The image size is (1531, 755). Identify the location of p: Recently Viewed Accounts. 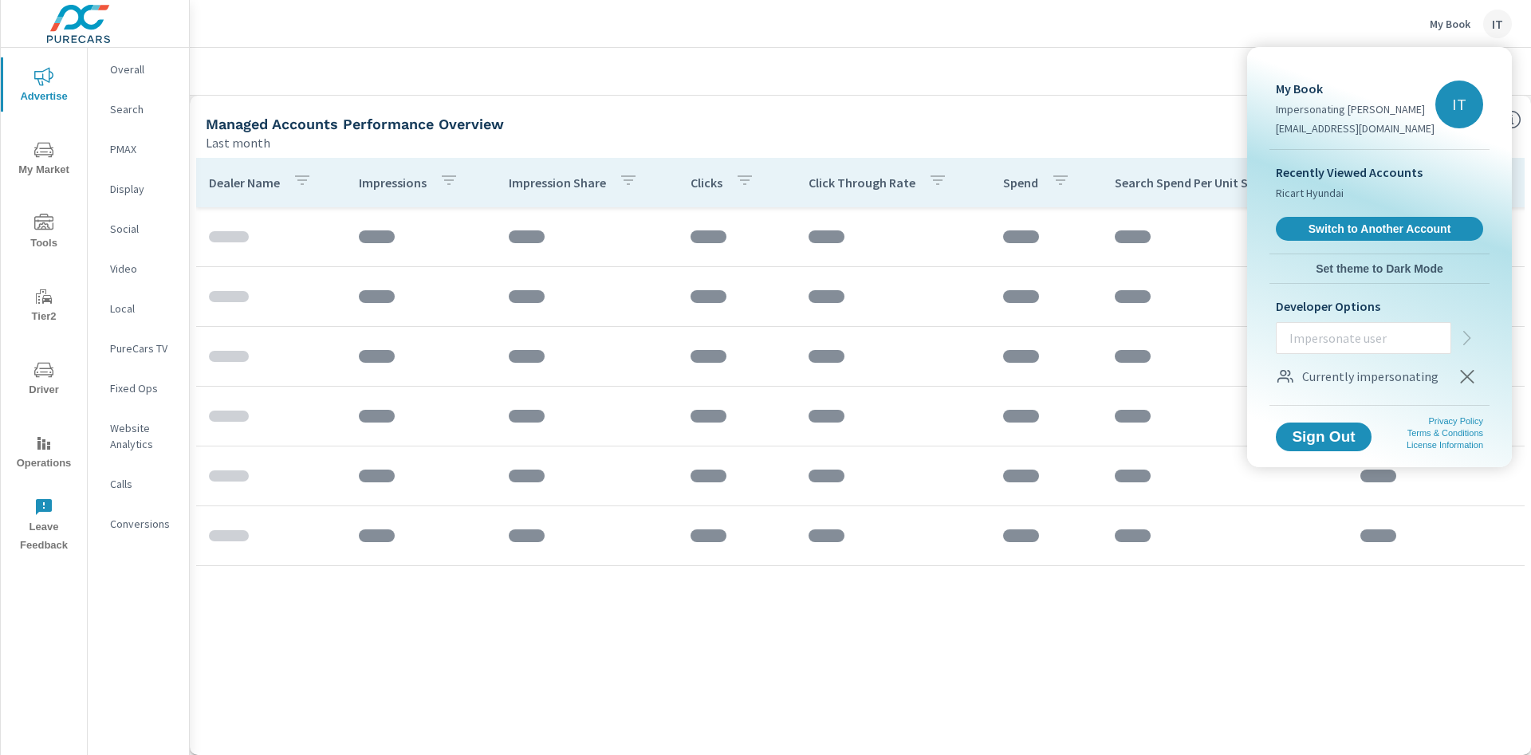
(1379, 172).